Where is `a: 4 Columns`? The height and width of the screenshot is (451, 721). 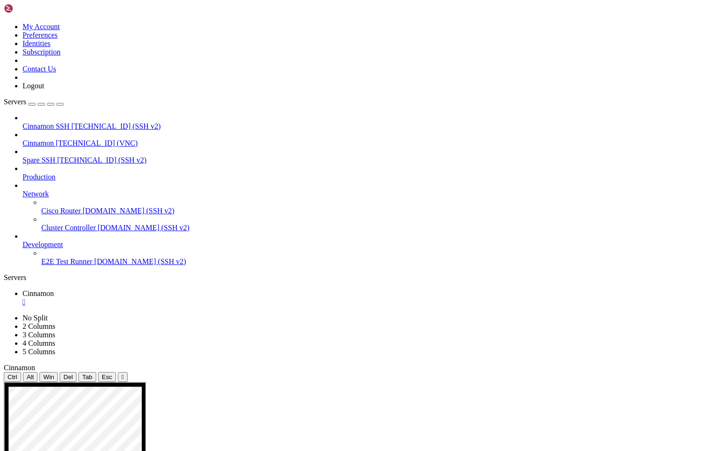 a: 4 Columns is located at coordinates (39, 343).